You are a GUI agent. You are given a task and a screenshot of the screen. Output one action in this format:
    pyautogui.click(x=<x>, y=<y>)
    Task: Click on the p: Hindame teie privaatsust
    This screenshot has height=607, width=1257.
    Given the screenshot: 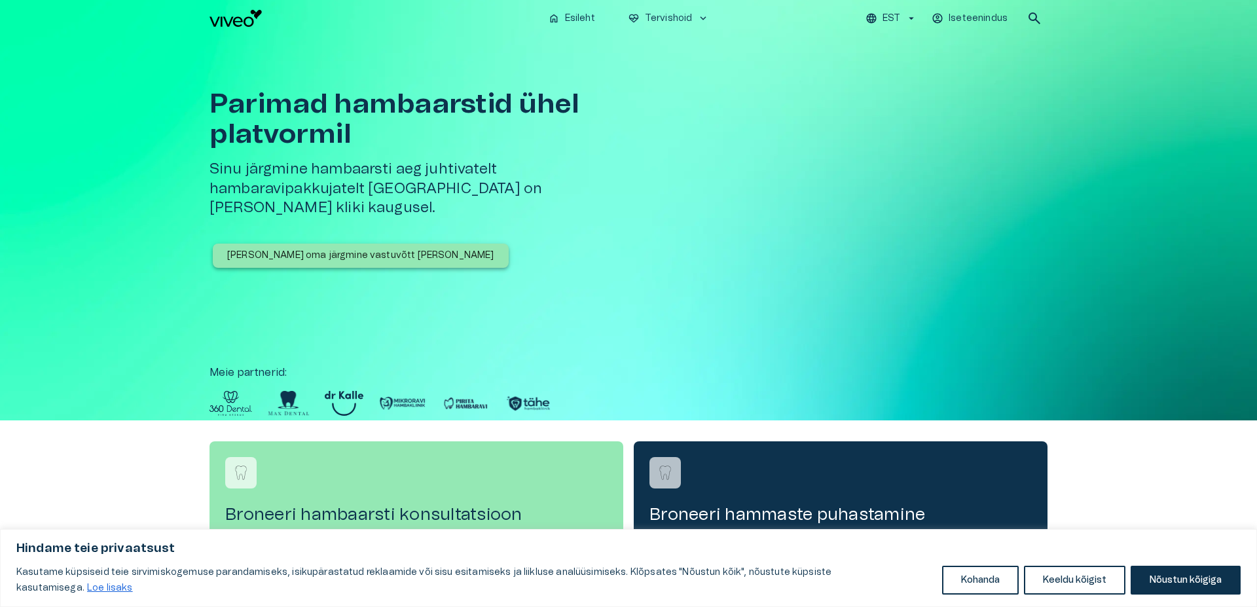 What is the action you would take?
    pyautogui.click(x=628, y=549)
    